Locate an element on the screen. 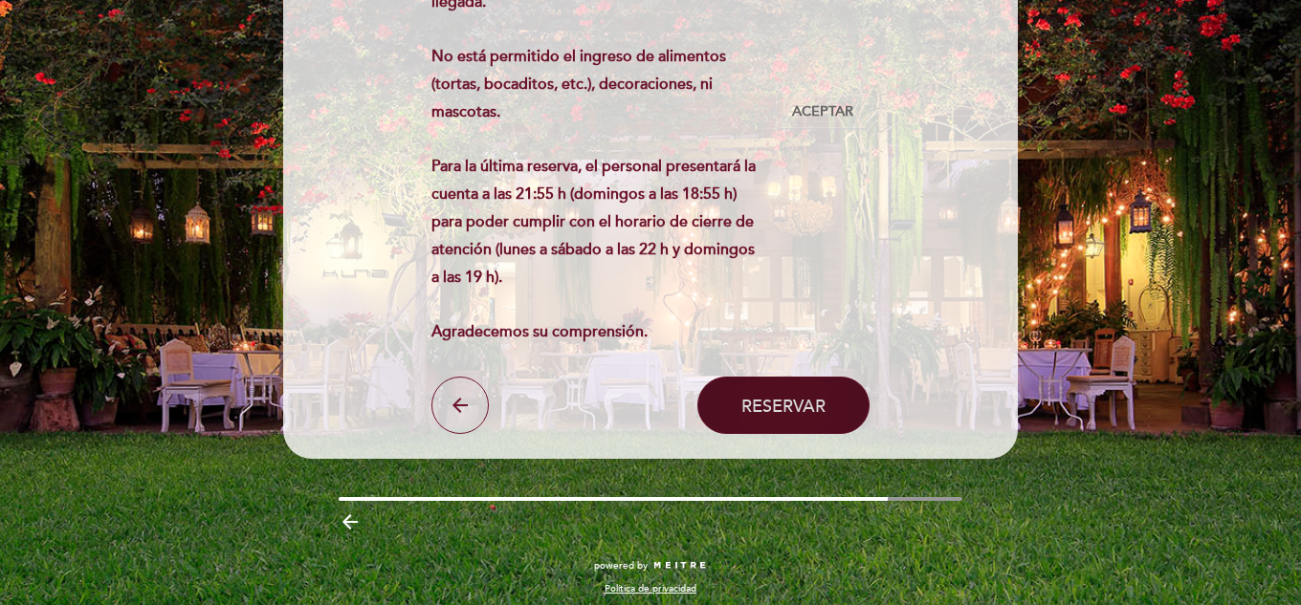  img: MEITRE is located at coordinates (679, 566).